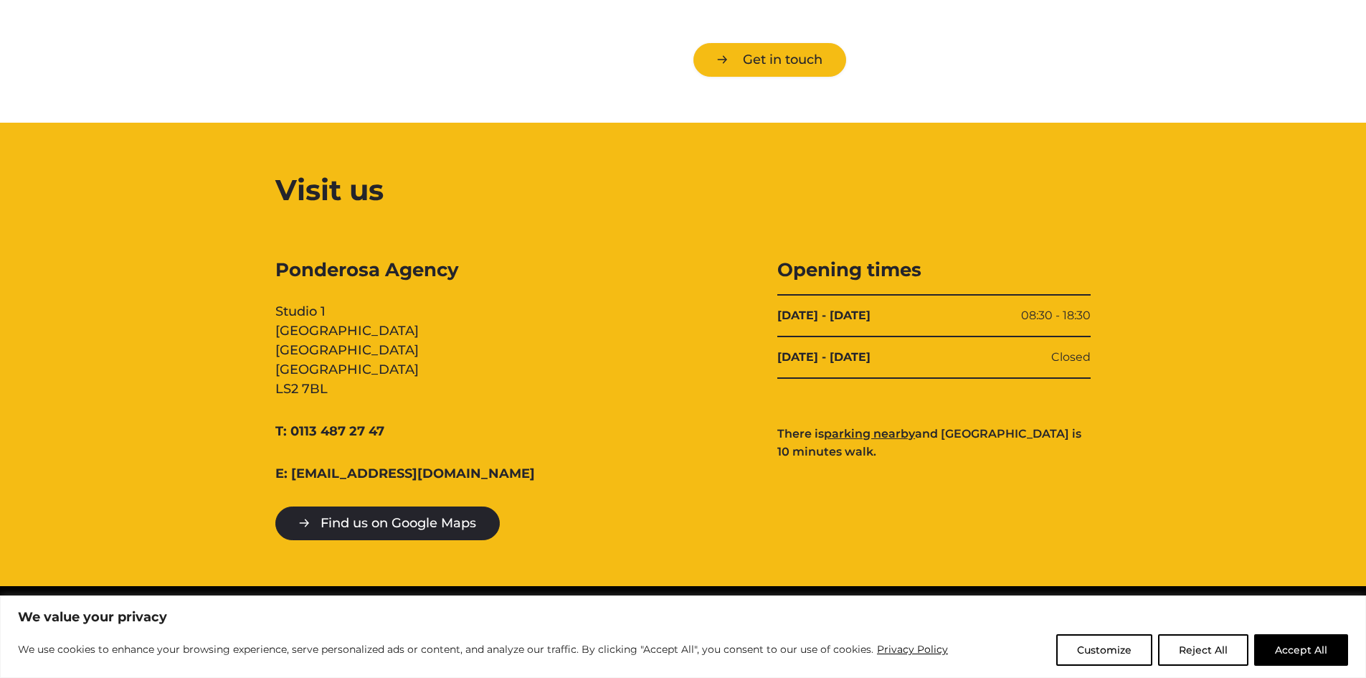 This screenshot has height=678, width=1366. What do you see at coordinates (1056, 316) in the screenshot?
I see `span: 08:30 - 18:30` at bounding box center [1056, 316].